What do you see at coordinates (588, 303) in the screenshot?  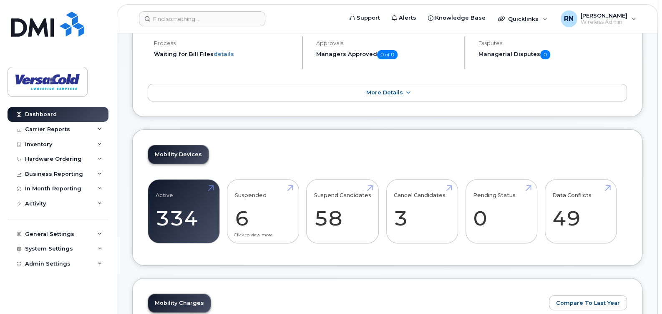 I see `span: Compare To Last Year` at bounding box center [588, 303].